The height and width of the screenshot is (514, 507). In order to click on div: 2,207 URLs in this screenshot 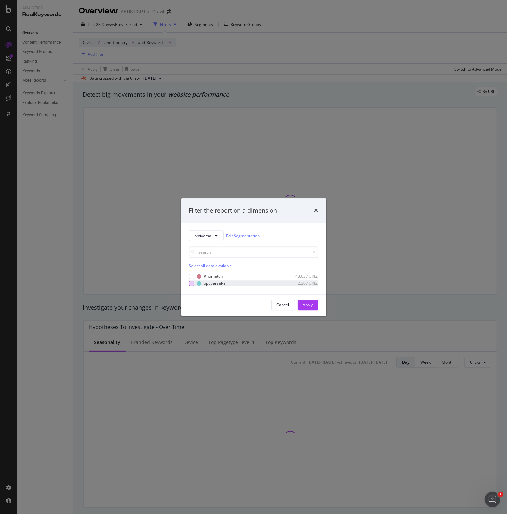, I will do `click(302, 283)`.